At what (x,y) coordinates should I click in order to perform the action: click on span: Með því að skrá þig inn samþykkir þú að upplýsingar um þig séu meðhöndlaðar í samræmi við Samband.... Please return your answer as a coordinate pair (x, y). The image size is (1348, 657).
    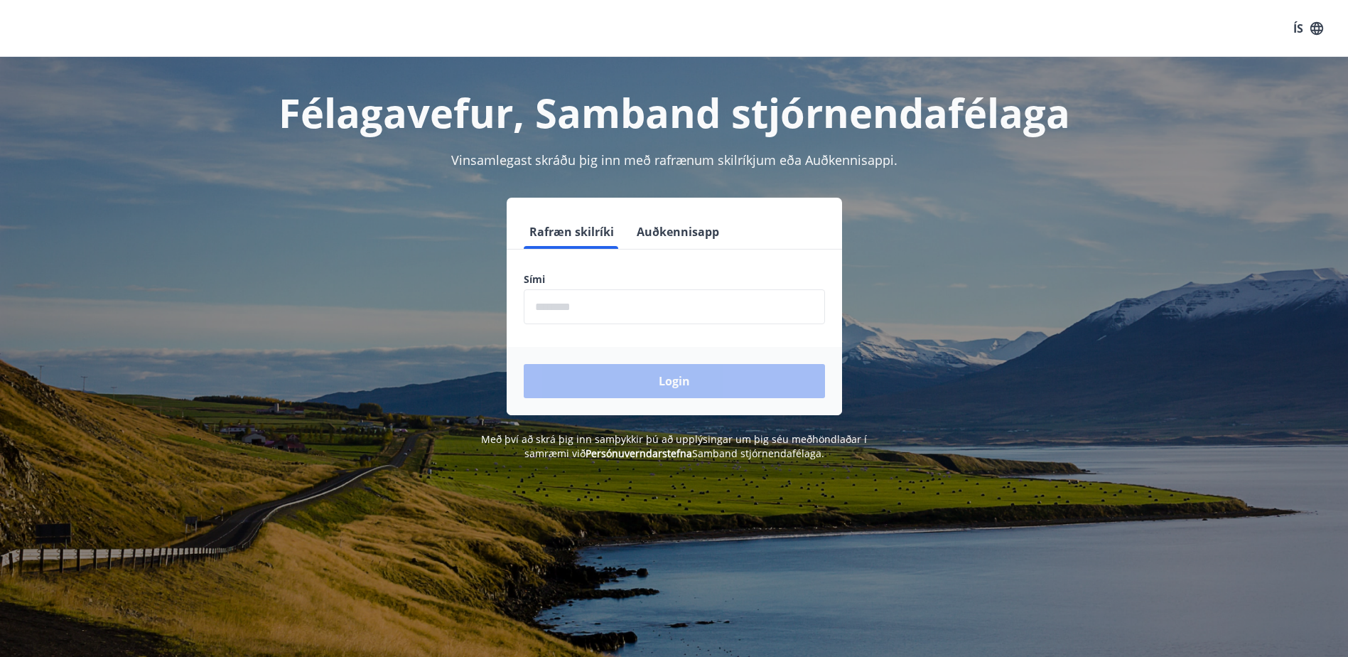
    Looking at the image, I should click on (674, 446).